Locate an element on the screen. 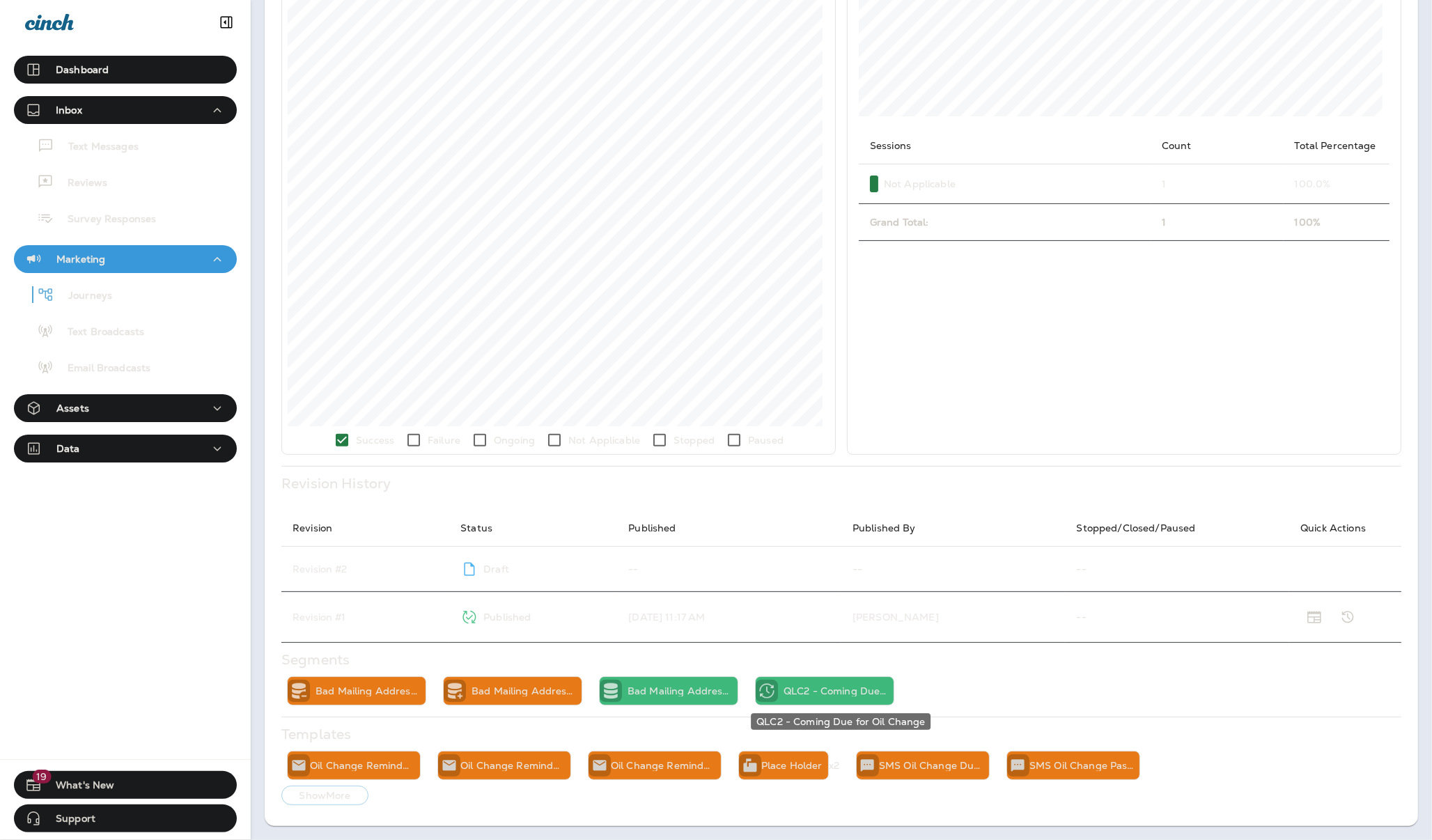  button: Survey Responses is located at coordinates (125, 217).